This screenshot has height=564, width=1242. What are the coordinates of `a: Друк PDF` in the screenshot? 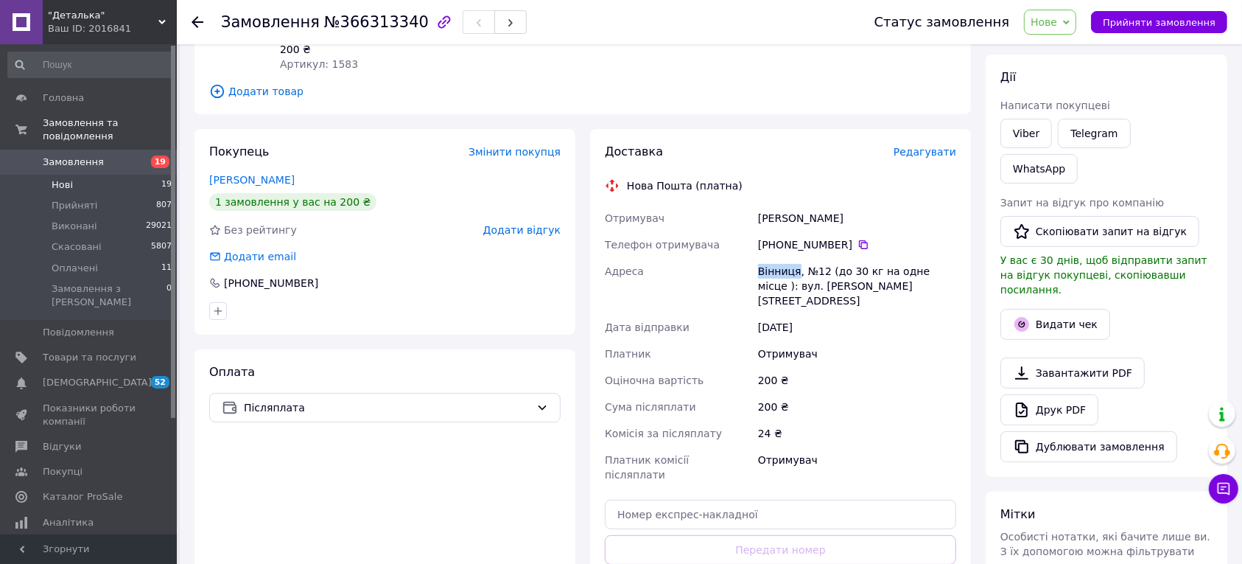 It's located at (1049, 410).